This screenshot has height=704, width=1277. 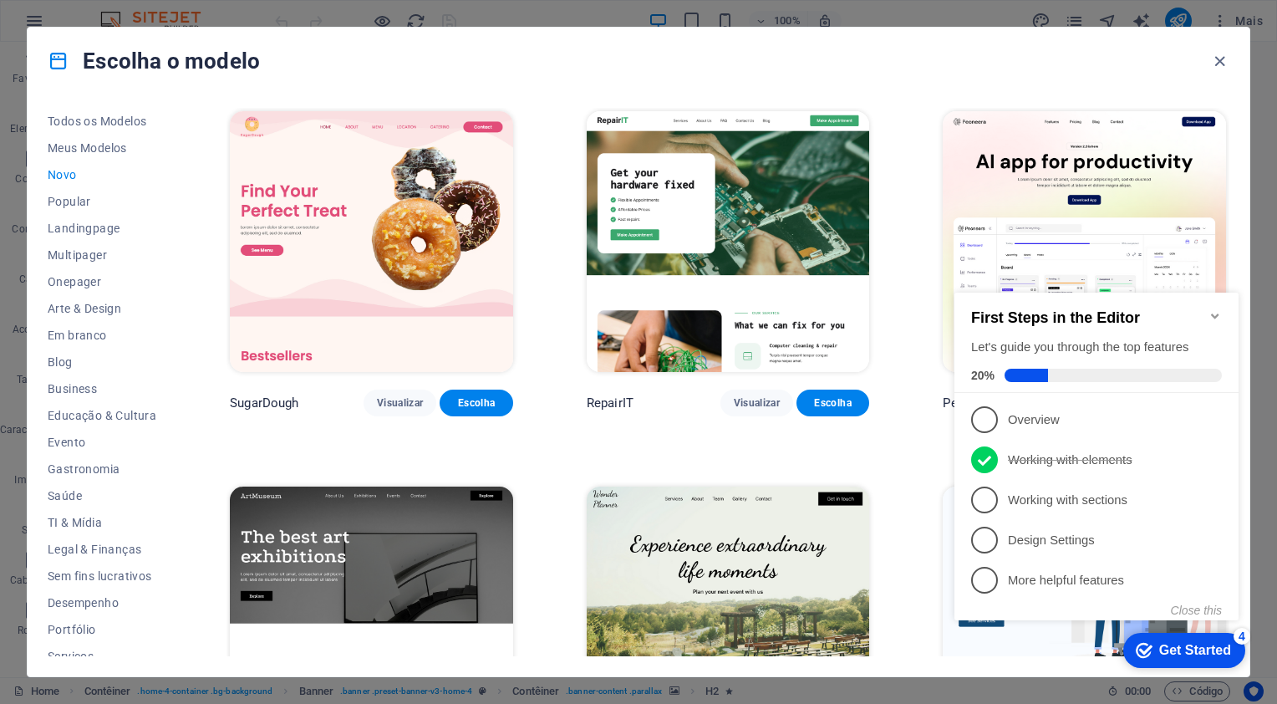 I want to click on div: 4, so click(x=294, y=367).